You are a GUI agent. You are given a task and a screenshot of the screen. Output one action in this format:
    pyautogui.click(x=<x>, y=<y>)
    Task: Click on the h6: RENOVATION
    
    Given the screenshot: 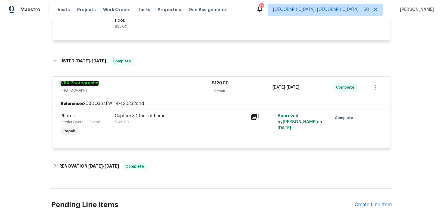 What is the action you would take?
    pyautogui.click(x=89, y=166)
    